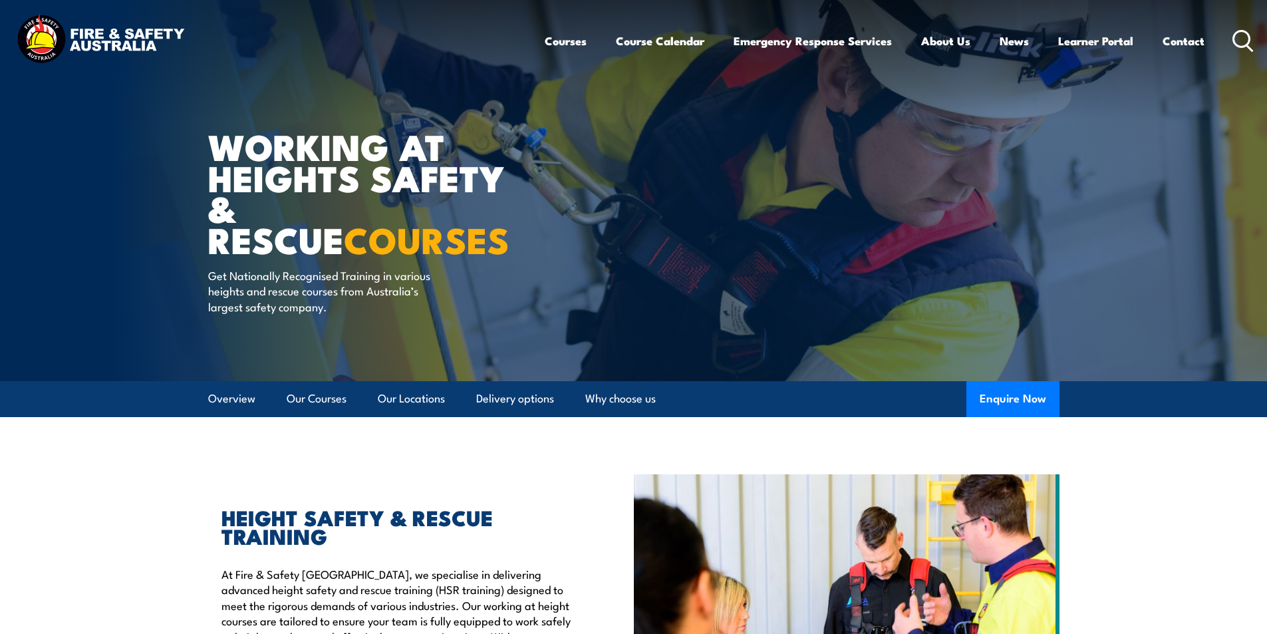 This screenshot has height=634, width=1267. I want to click on a: Emergency Response Services, so click(813, 41).